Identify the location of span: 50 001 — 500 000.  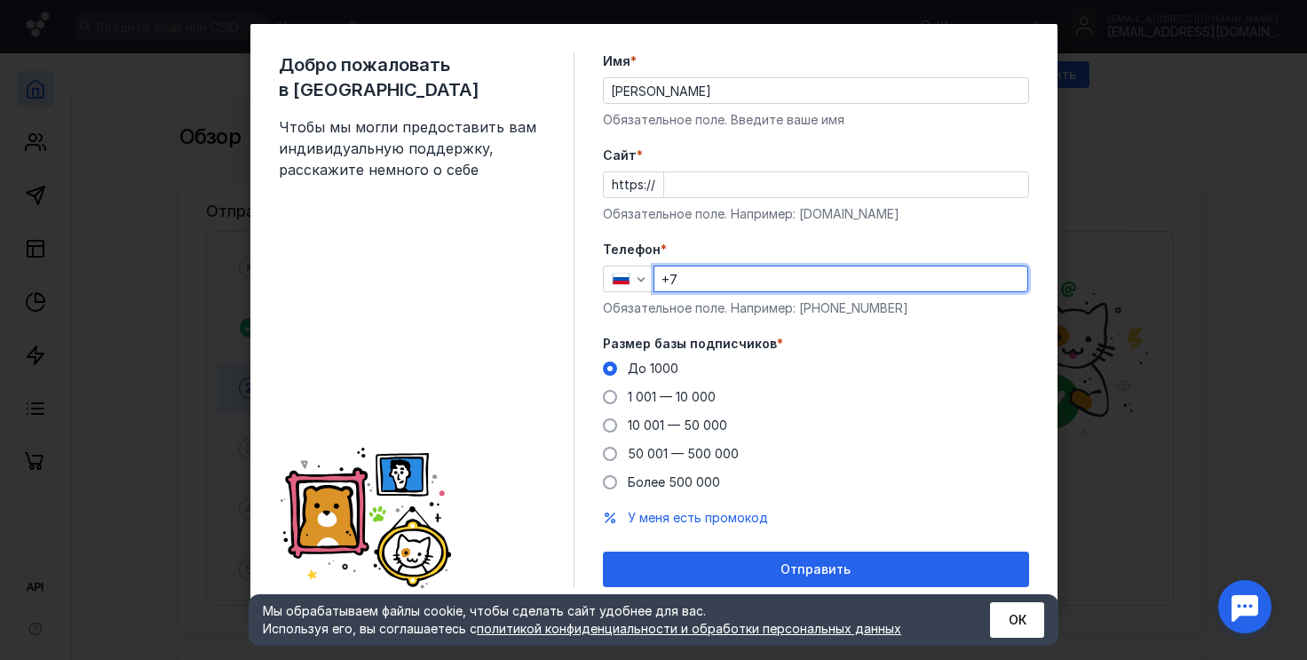
(683, 453).